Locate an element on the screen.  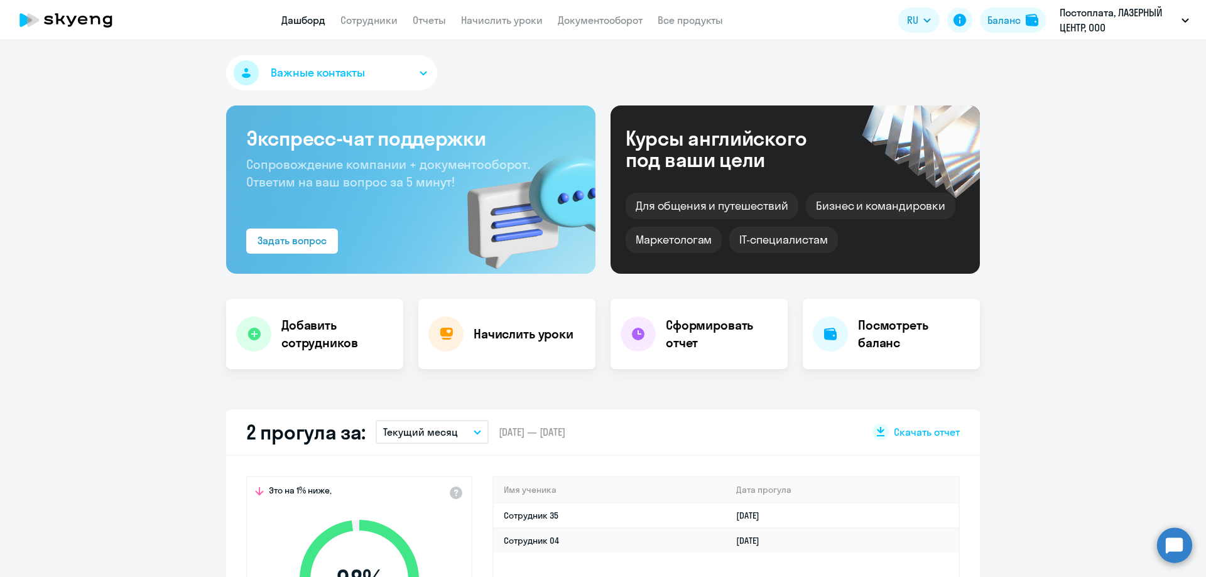
h4: Начислить уроки is located at coordinates (523, 334).